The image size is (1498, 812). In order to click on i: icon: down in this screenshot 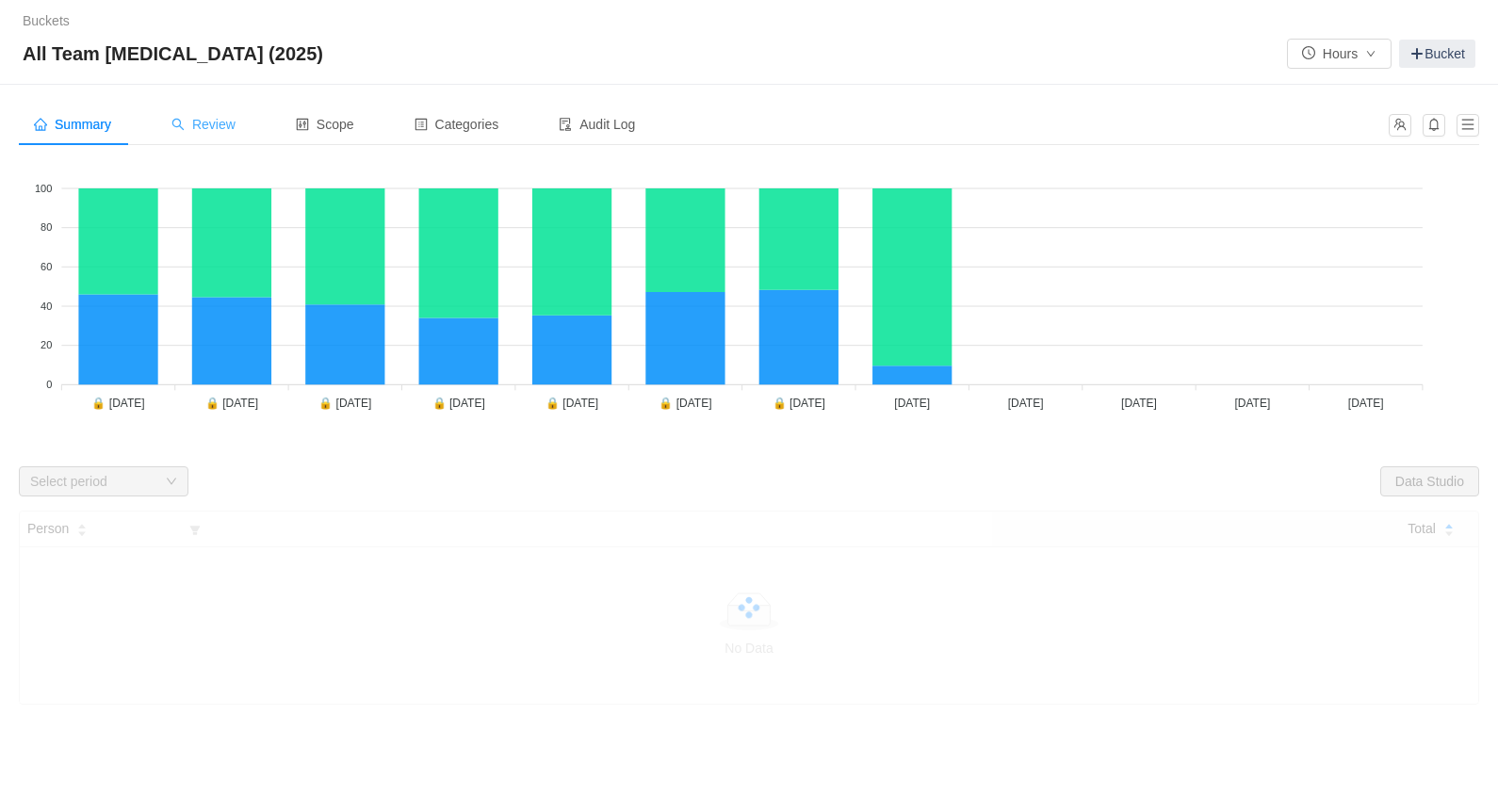, I will do `click(171, 482)`.